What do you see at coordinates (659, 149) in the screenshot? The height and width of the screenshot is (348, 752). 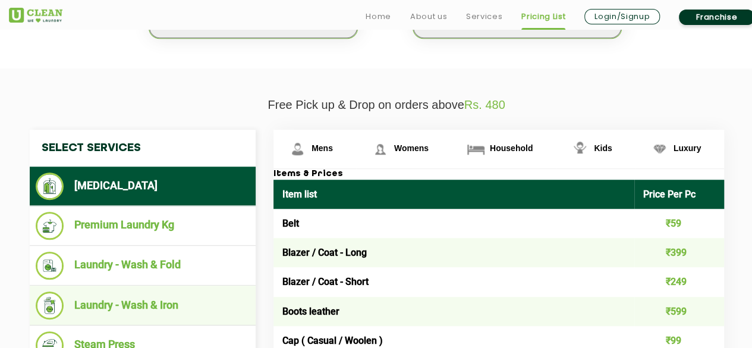 I see `img: Luxury` at bounding box center [659, 149].